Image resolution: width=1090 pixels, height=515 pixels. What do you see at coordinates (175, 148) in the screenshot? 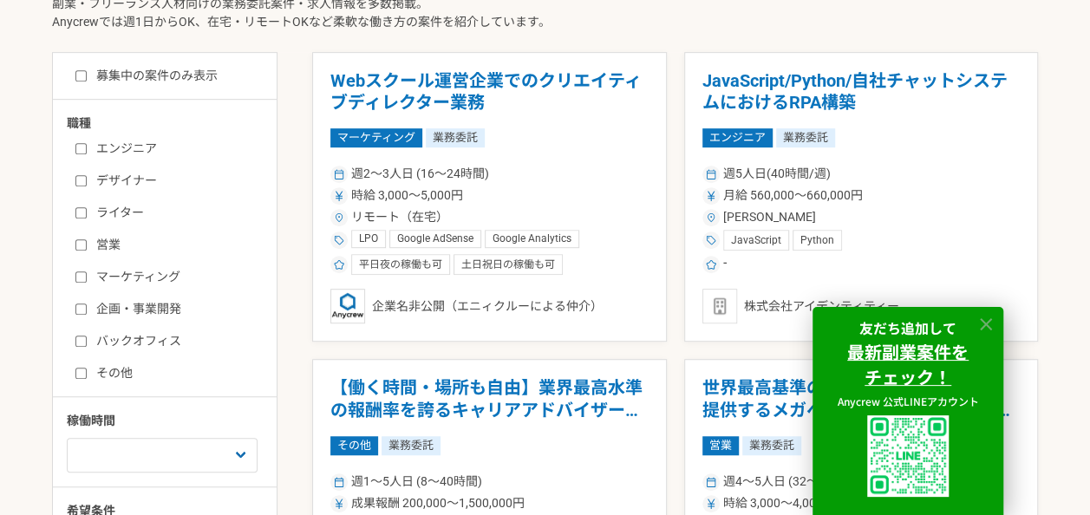
I see `label: エンジニア` at bounding box center [175, 148].